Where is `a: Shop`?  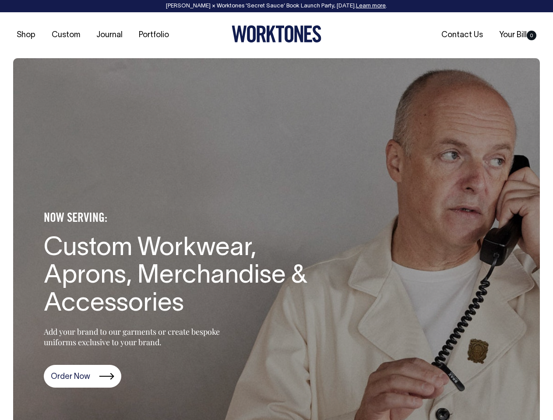
a: Shop is located at coordinates (26, 35).